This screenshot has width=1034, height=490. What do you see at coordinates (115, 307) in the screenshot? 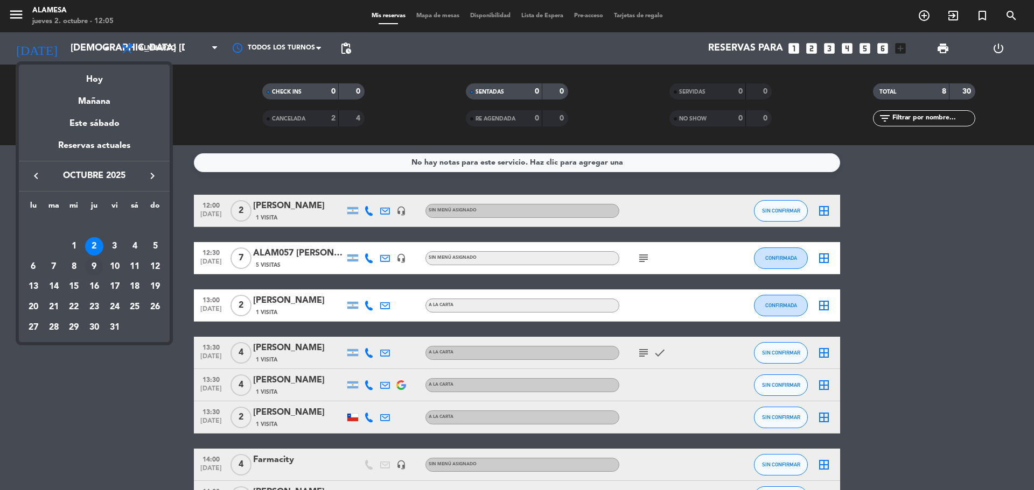
I see `div: 24` at bounding box center [115, 307].